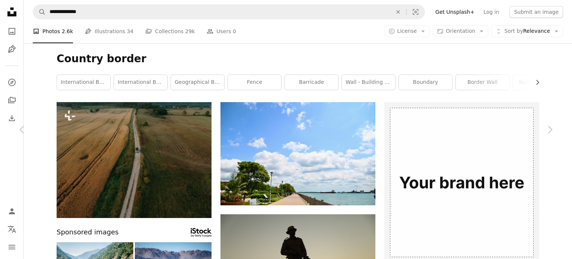  I want to click on a: Log in / Sign up, so click(12, 211).